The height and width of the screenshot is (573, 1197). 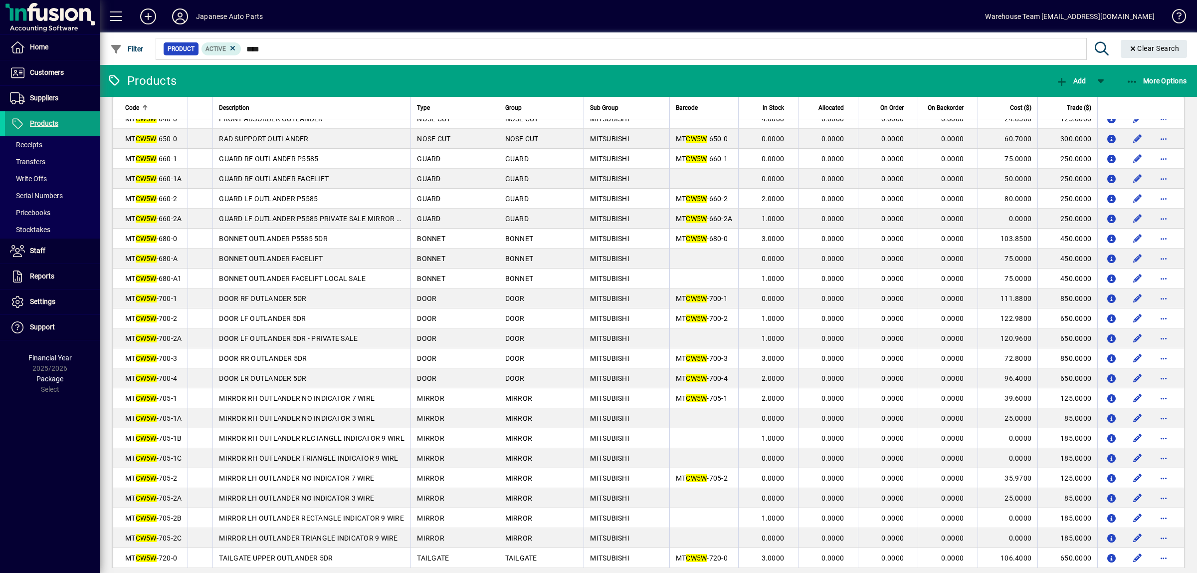 I want to click on a: Knowledge Base, so click(x=1175, y=18).